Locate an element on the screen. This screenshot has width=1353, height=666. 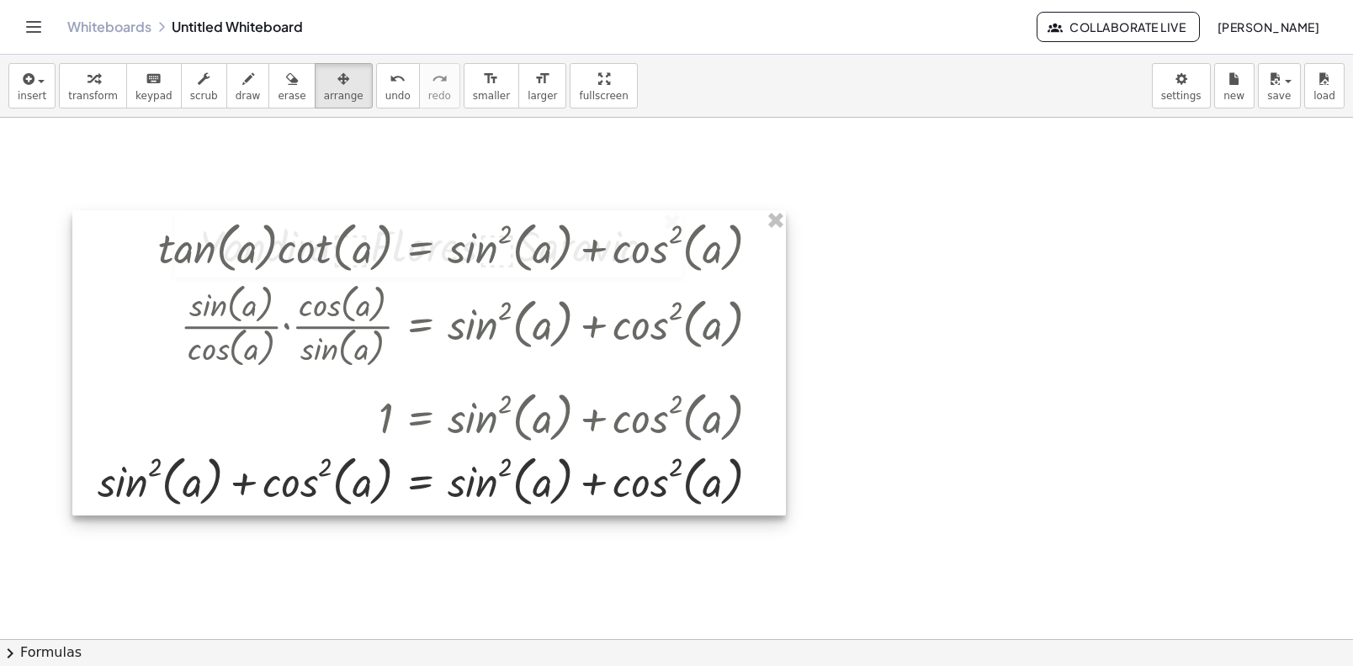
span: insert is located at coordinates (32, 96).